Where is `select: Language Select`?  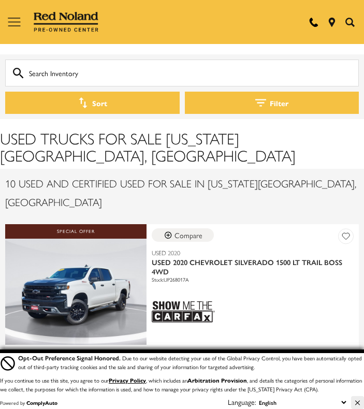
select: Language Select is located at coordinates (303, 403).